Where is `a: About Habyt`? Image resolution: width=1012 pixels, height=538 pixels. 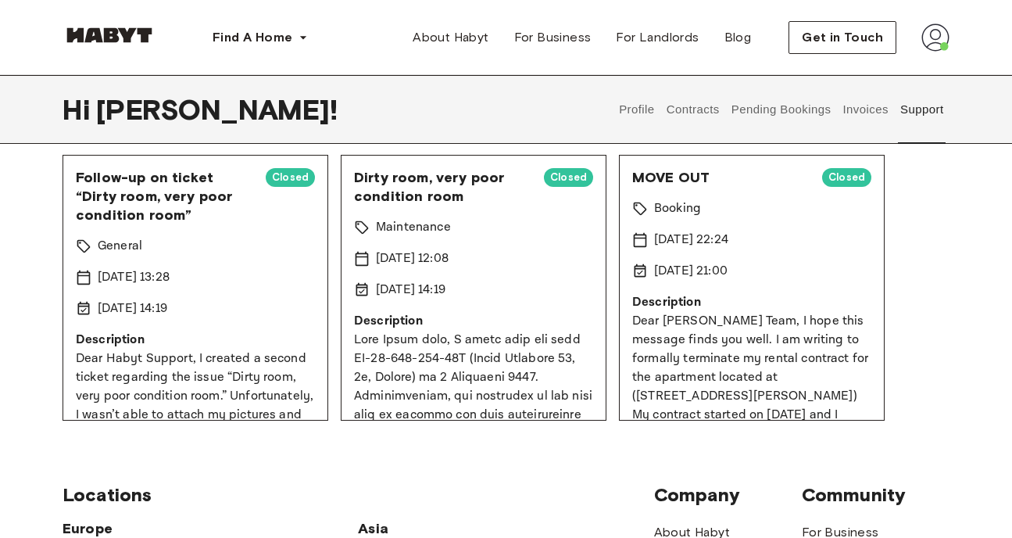
a: About Habyt is located at coordinates (450, 38).